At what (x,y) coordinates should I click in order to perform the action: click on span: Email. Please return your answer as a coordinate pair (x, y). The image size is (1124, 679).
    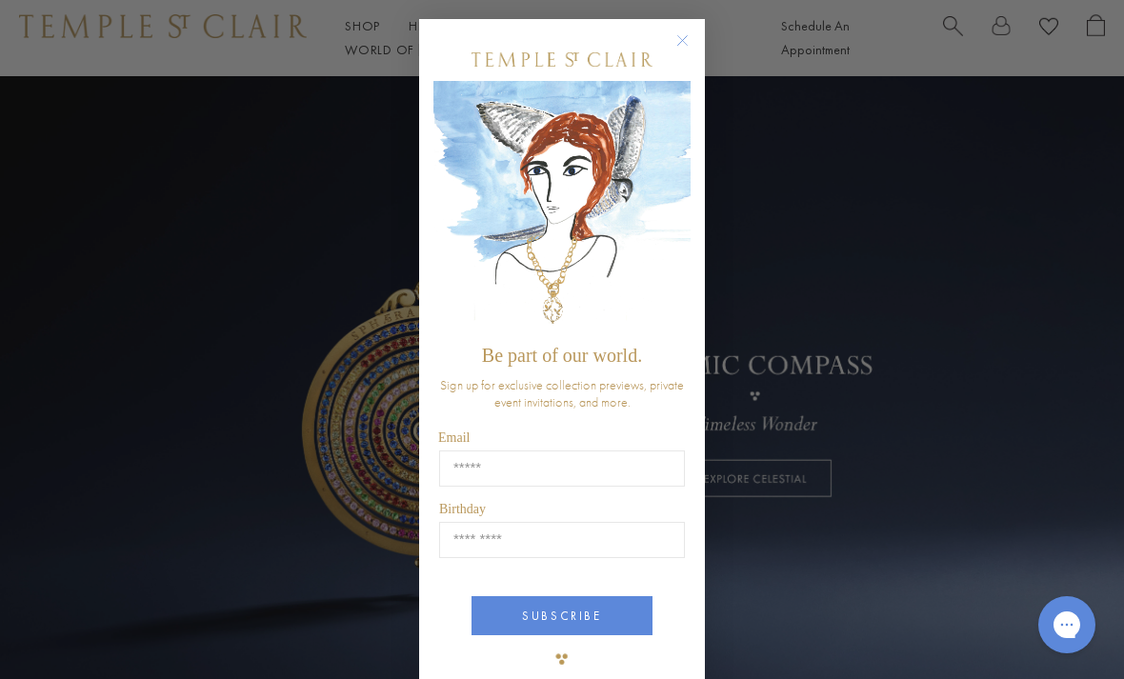
    Looking at the image, I should click on (454, 437).